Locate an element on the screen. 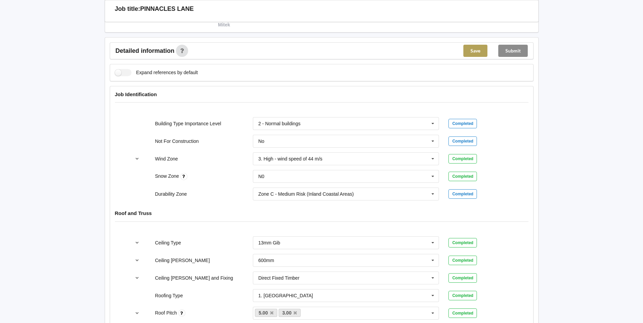  label: Roof Pitch is located at coordinates (166, 313).